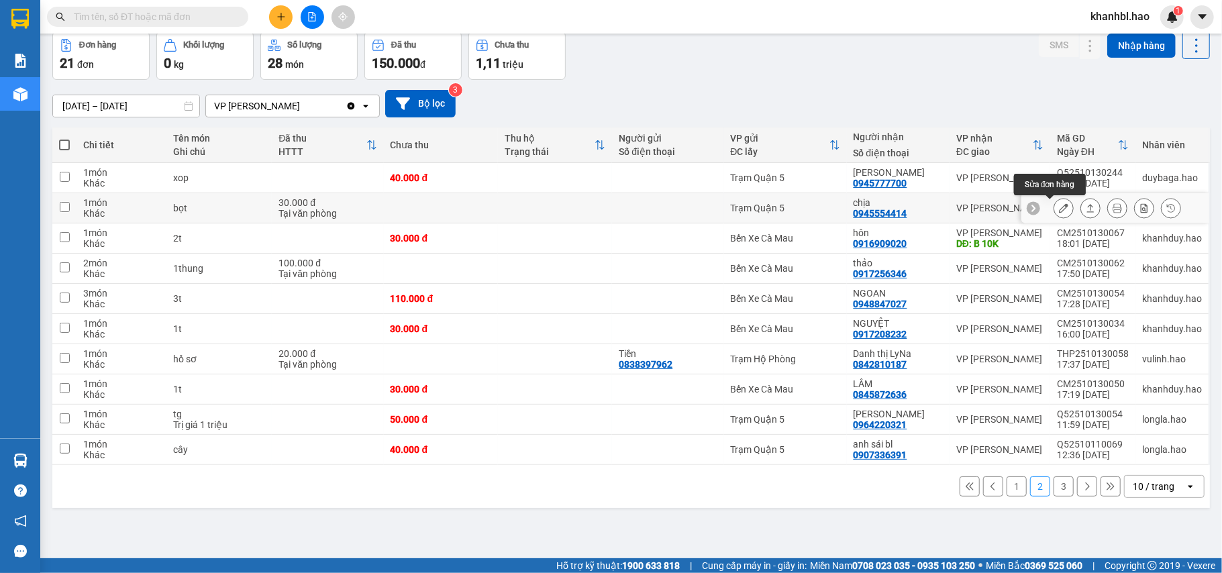 The width and height of the screenshot is (1222, 573). What do you see at coordinates (880, 183) in the screenshot?
I see `div: 0945777700` at bounding box center [880, 183].